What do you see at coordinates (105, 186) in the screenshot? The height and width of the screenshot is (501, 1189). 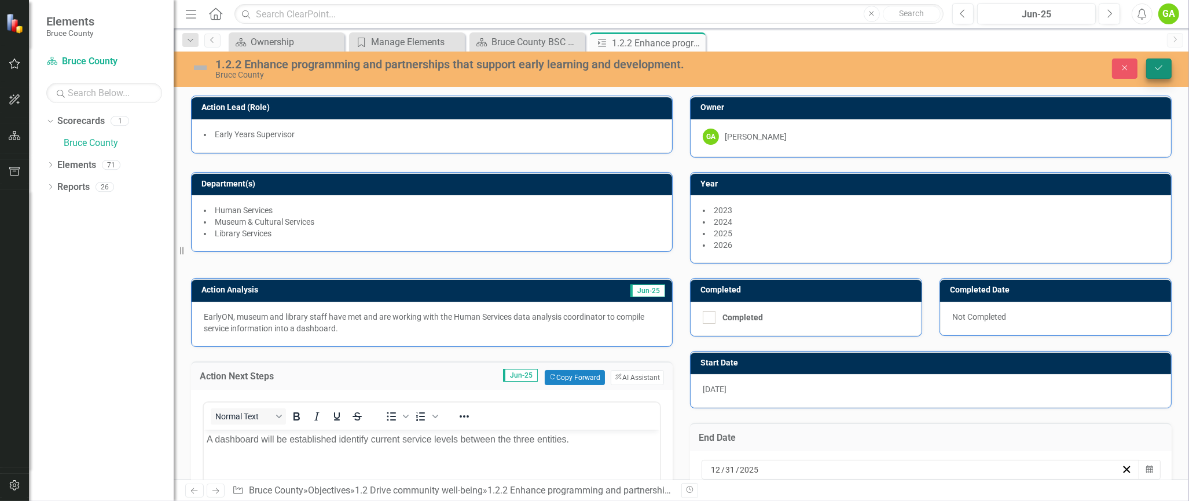 I see `div: 26` at bounding box center [105, 186].